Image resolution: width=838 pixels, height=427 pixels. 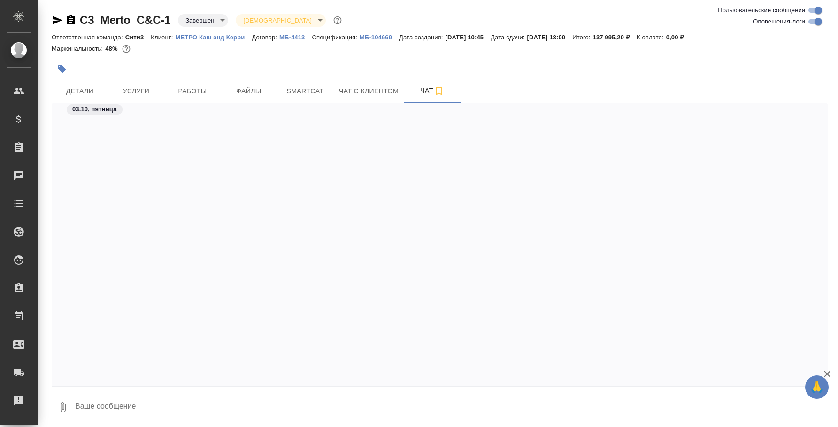 I want to click on button: Скопировать ссылку для ЯМессенджера, so click(x=57, y=20).